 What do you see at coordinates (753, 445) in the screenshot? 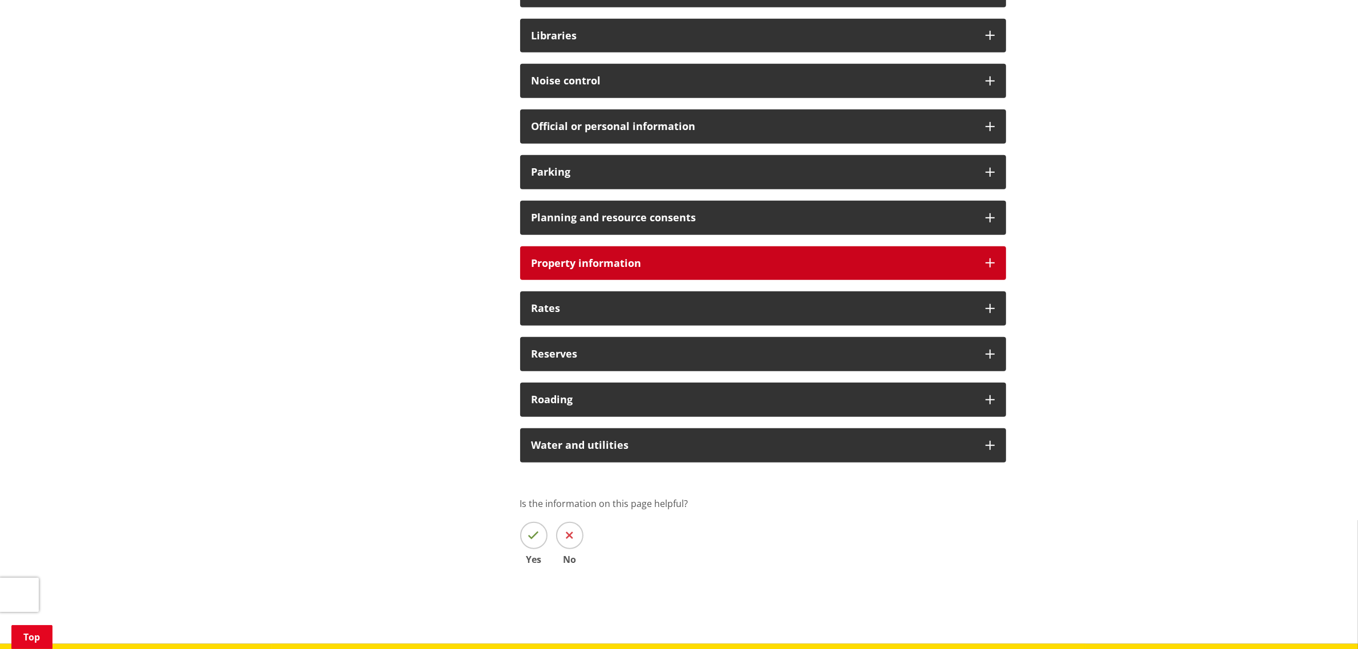
I see `h3: Water and utilities` at bounding box center [753, 445].